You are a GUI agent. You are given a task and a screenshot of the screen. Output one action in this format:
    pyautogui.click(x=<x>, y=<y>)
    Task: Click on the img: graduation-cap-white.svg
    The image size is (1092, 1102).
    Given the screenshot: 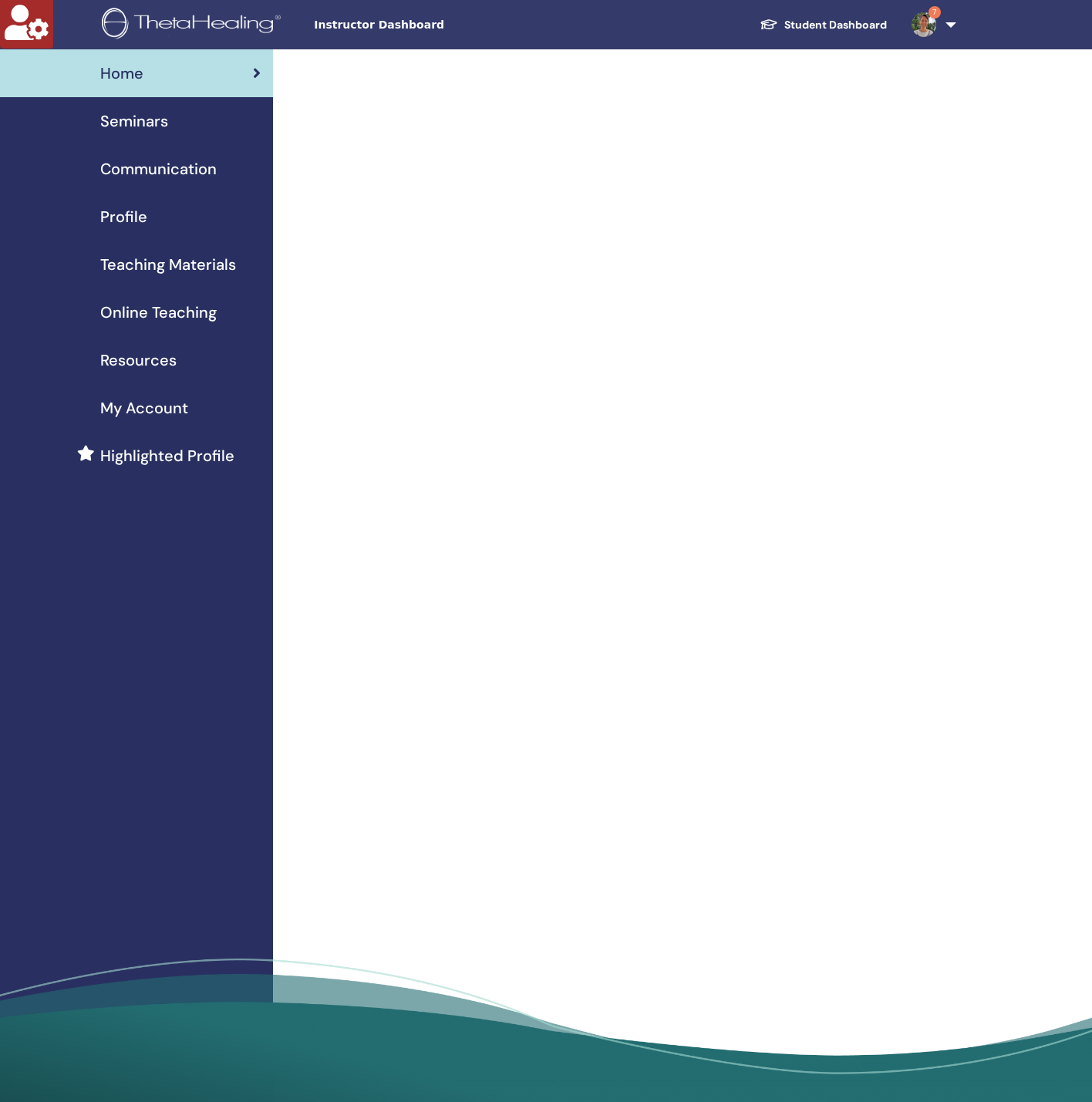 What is the action you would take?
    pyautogui.click(x=768, y=24)
    